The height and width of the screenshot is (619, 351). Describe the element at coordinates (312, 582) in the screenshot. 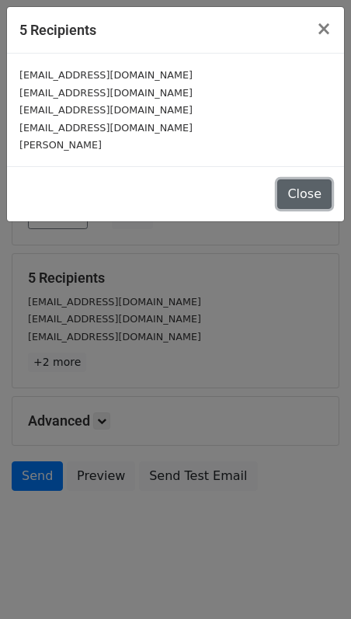

I see `div: Chat Widget` at that location.